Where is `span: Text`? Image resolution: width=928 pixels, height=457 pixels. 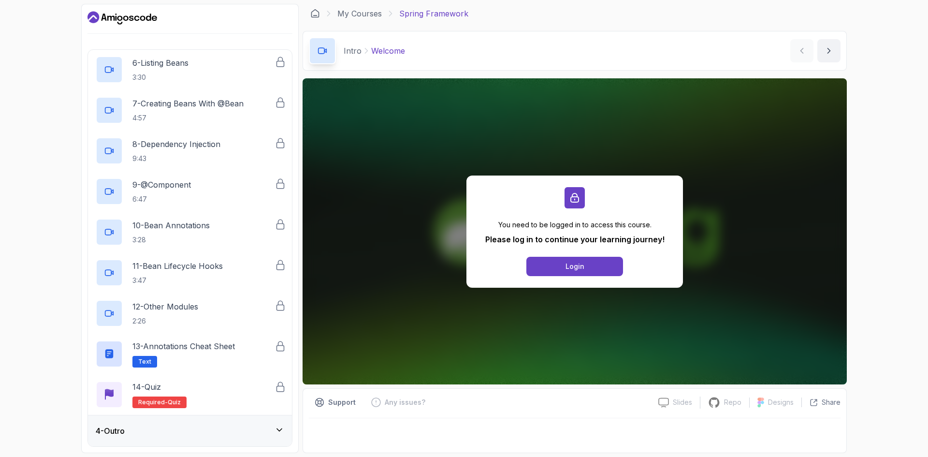
span: Text is located at coordinates (144, 361).